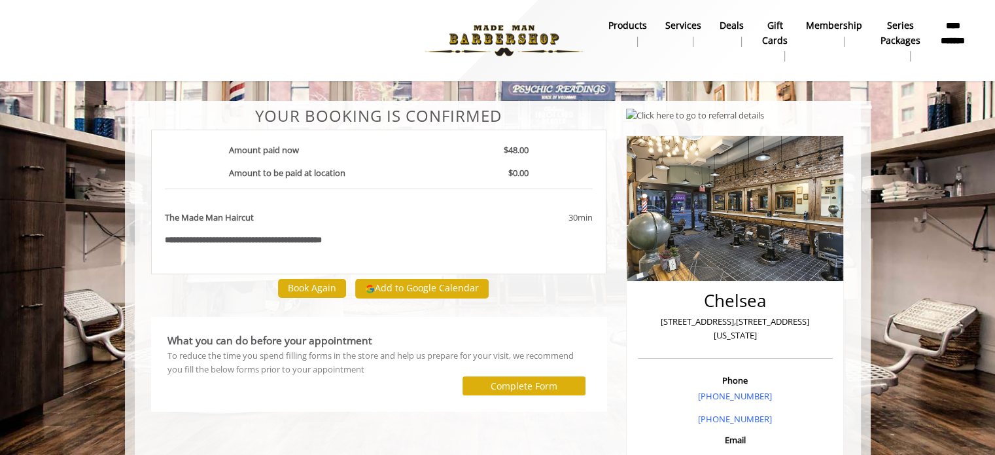  Describe the element at coordinates (683, 26) in the screenshot. I see `b: Services` at that location.